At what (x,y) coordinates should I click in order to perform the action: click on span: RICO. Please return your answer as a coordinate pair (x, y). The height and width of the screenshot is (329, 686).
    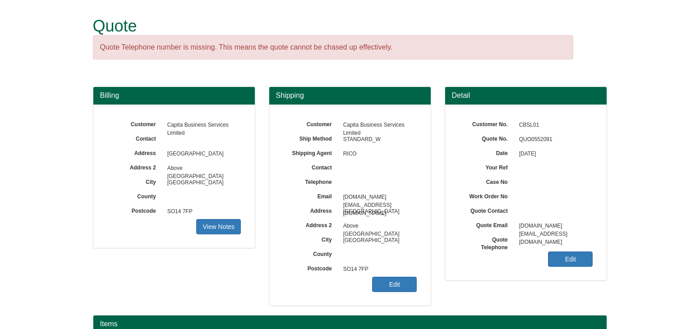
    Looking at the image, I should click on (378, 154).